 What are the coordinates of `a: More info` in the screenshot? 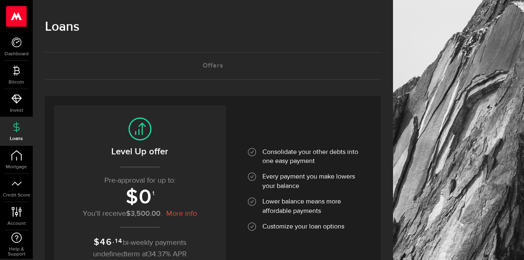 It's located at (181, 214).